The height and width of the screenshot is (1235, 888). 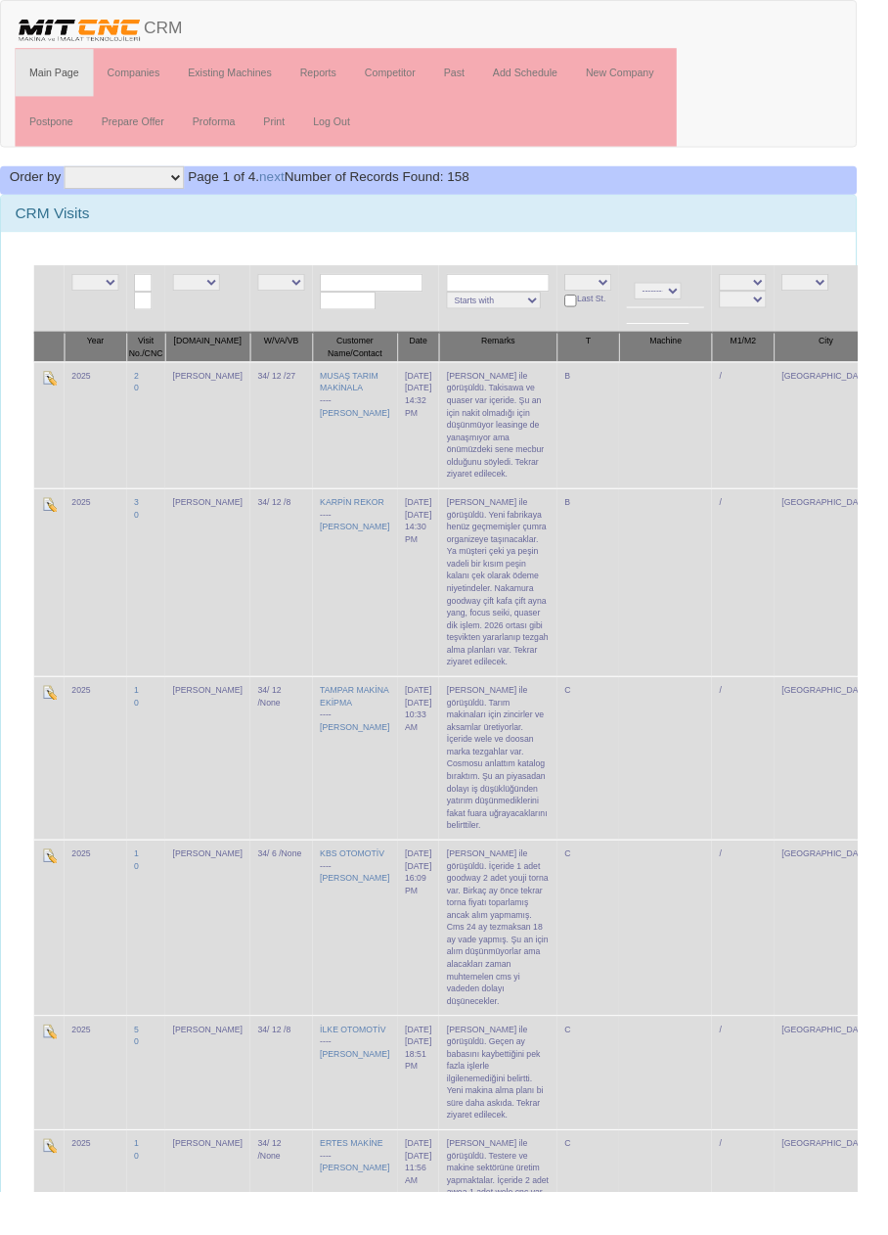 What do you see at coordinates (292, 360) in the screenshot?
I see `th: W/VA/VB` at bounding box center [292, 360].